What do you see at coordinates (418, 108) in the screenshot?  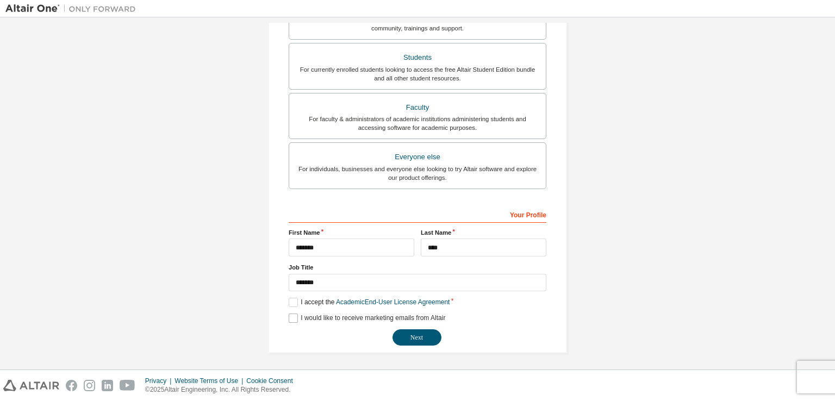 I see `div: Faculty` at bounding box center [418, 108].